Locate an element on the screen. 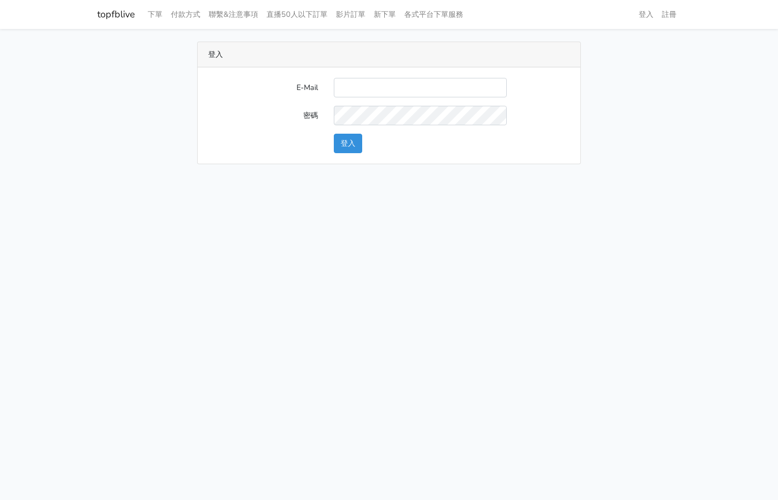 The height and width of the screenshot is (500, 778). label: 密碼 is located at coordinates (263, 115).